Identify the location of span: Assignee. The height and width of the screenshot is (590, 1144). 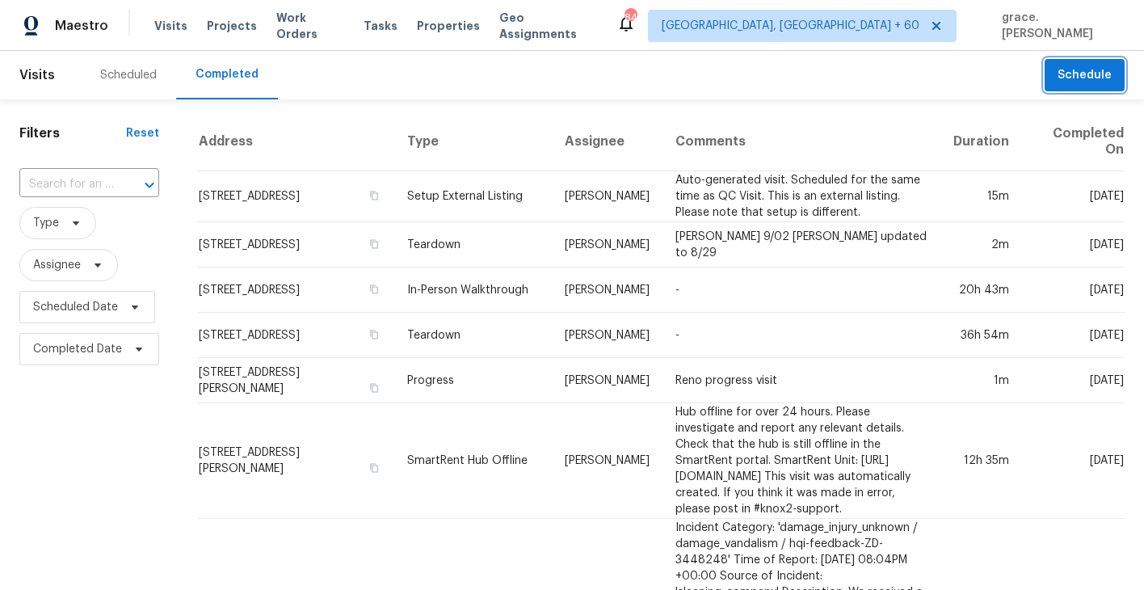
(57, 265).